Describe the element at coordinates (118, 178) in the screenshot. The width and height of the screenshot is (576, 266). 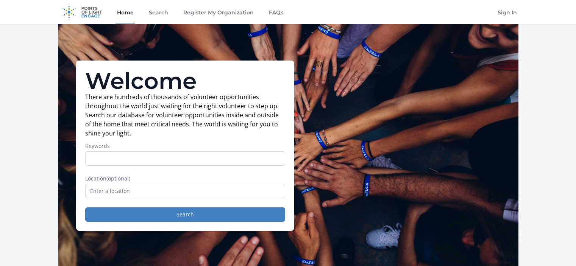
I see `span: (optional)` at that location.